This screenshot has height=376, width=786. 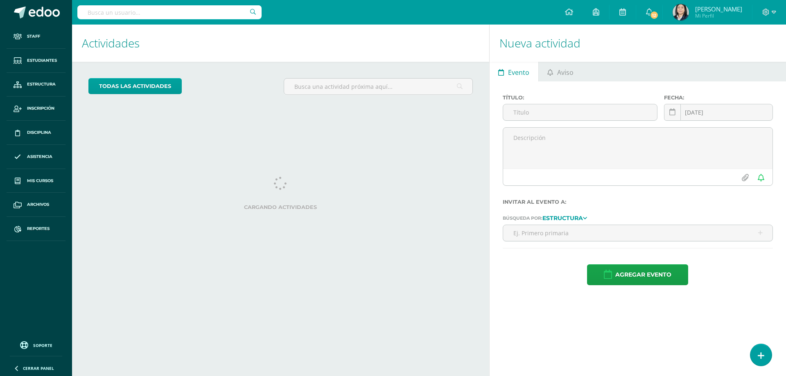 What do you see at coordinates (36, 108) in the screenshot?
I see `a: Inscripción` at bounding box center [36, 108].